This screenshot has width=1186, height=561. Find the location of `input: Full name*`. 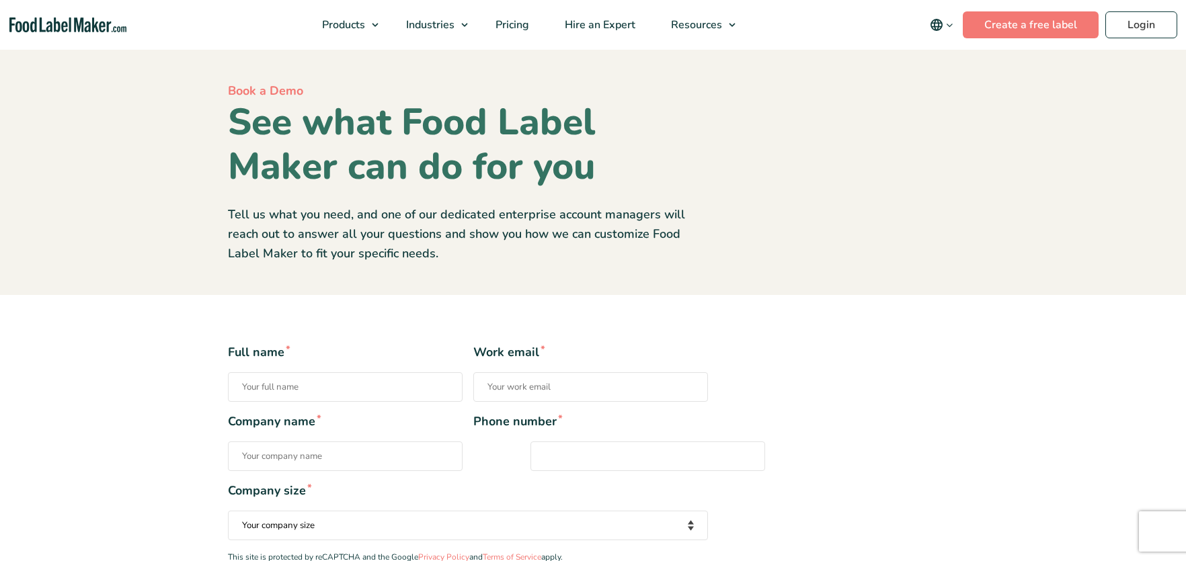

input: Full name* is located at coordinates (345, 387).